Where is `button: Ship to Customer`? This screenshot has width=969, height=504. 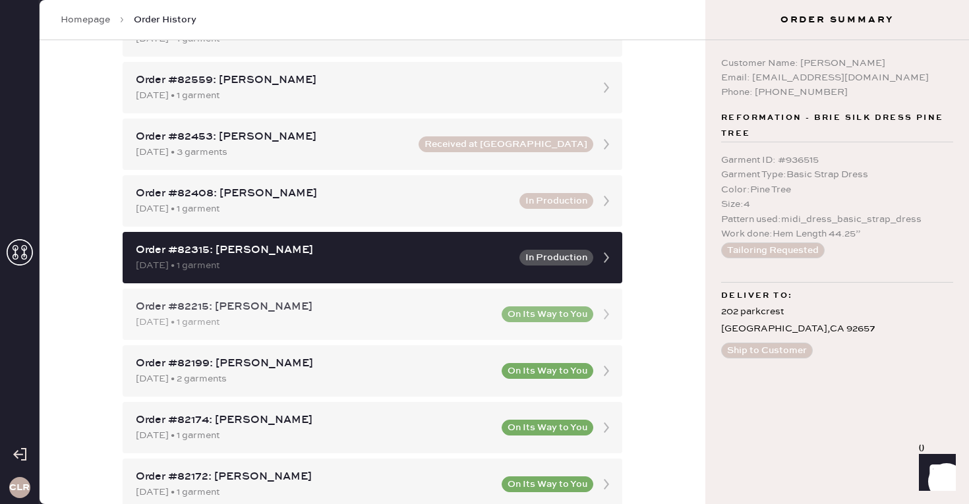 button: Ship to Customer is located at coordinates (767, 351).